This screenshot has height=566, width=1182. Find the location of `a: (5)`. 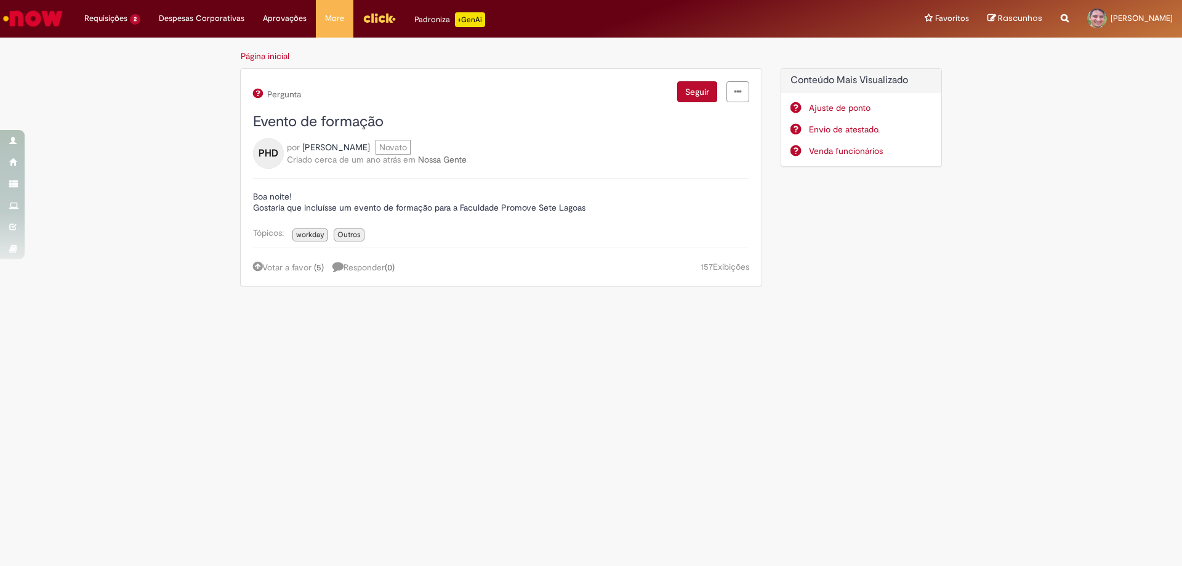

a: (5) is located at coordinates (319, 267).